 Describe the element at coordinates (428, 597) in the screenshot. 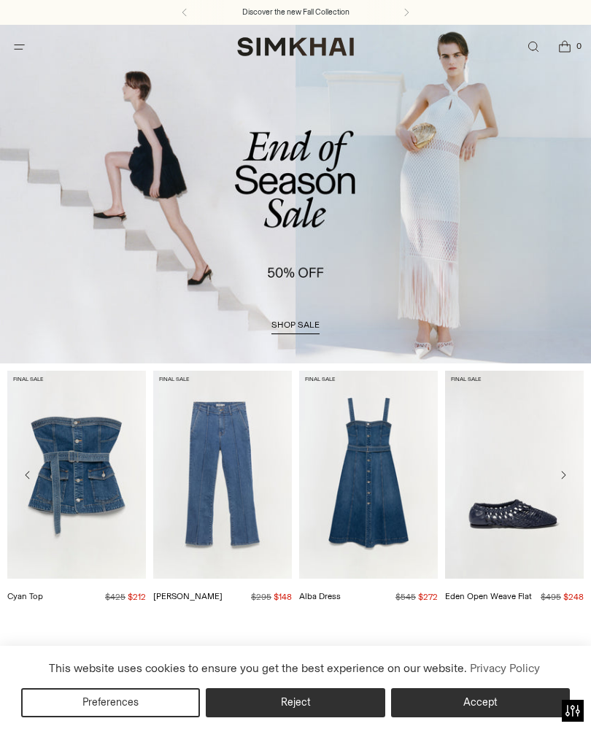

I see `span: $272` at that location.